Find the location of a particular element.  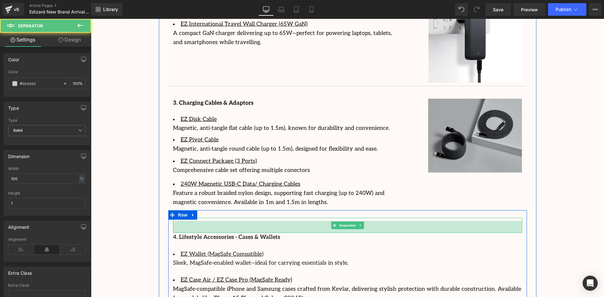

u: EZ Disk Cable is located at coordinates (108, 100).